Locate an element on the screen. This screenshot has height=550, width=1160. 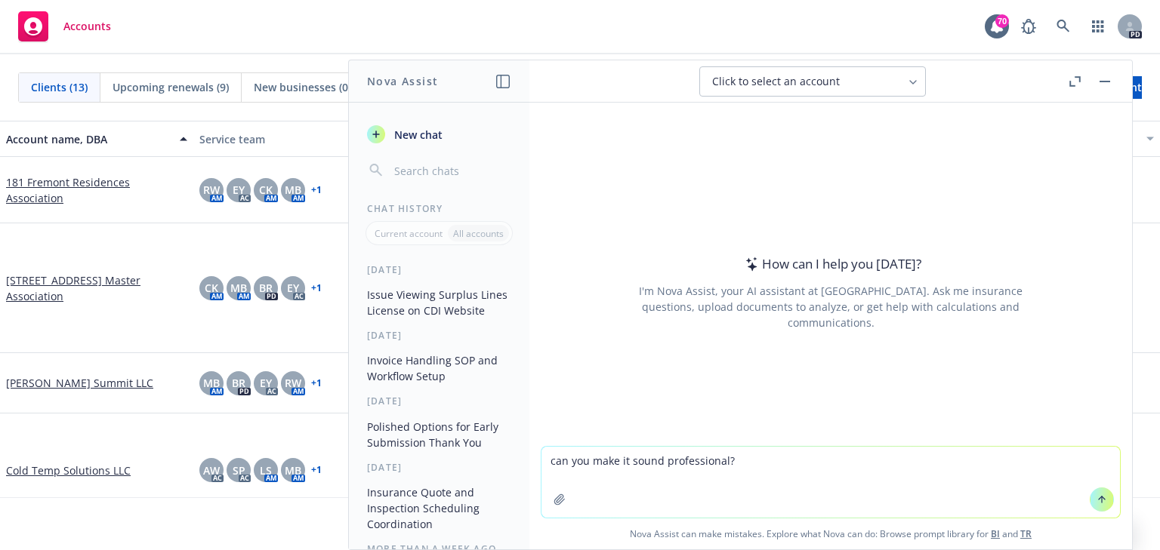
button: Issue Viewing Surplus Lines License on CDI Website is located at coordinates (439, 303).